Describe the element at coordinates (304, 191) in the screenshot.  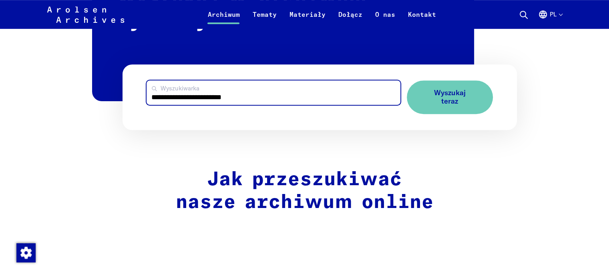
I see `h2: Jak przeszukiwać nasze archiwum online` at that location.